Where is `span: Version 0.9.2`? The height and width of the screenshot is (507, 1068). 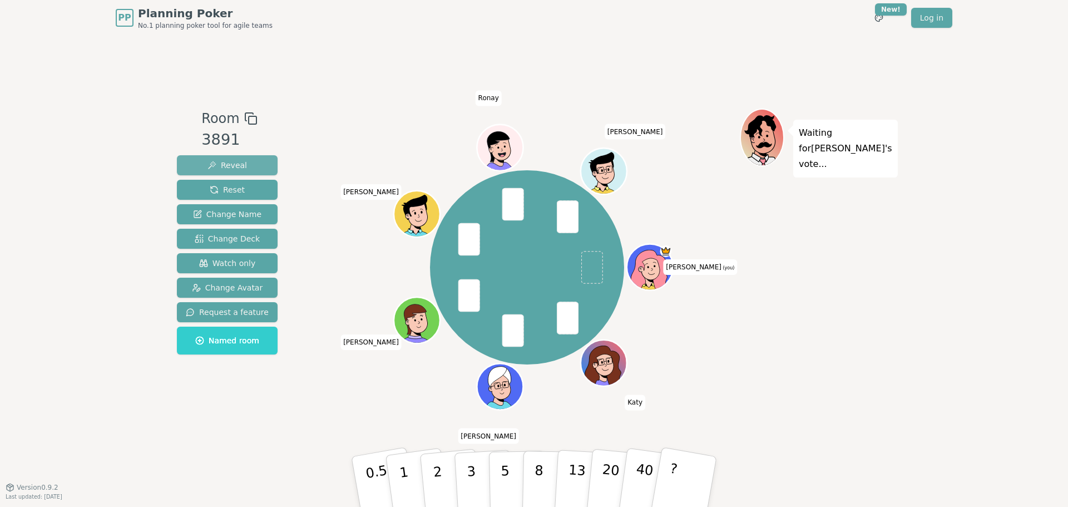
span: Version 0.9.2 is located at coordinates (37, 487).